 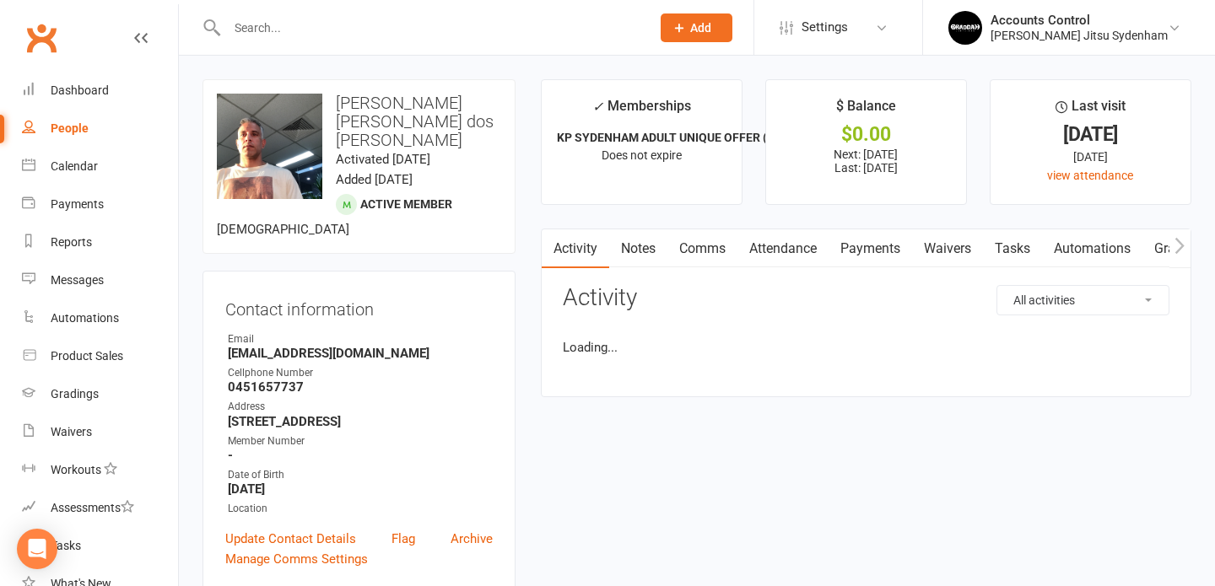 What do you see at coordinates (824, 27) in the screenshot?
I see `span: Settings` at bounding box center [824, 27].